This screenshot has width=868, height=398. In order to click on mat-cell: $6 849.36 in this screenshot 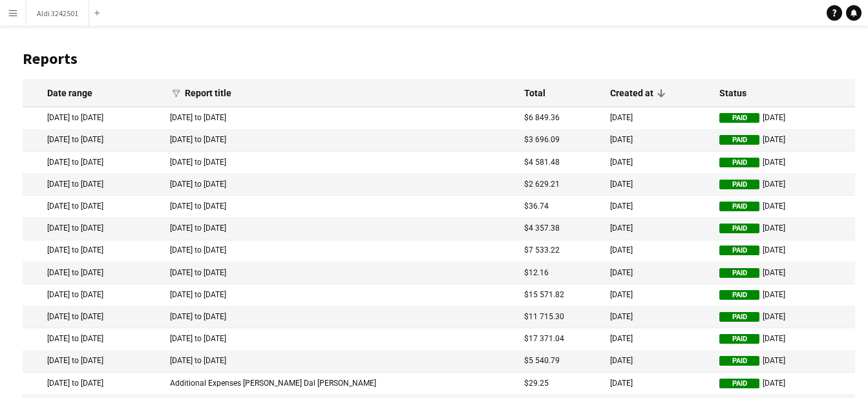, I will do `click(560, 118)`.